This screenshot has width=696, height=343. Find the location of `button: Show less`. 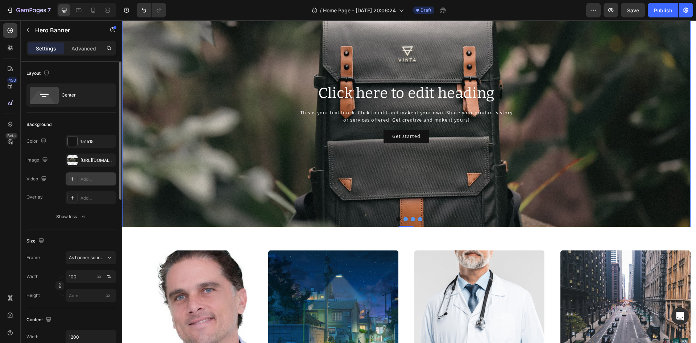

button: Show less is located at coordinates (71, 216).